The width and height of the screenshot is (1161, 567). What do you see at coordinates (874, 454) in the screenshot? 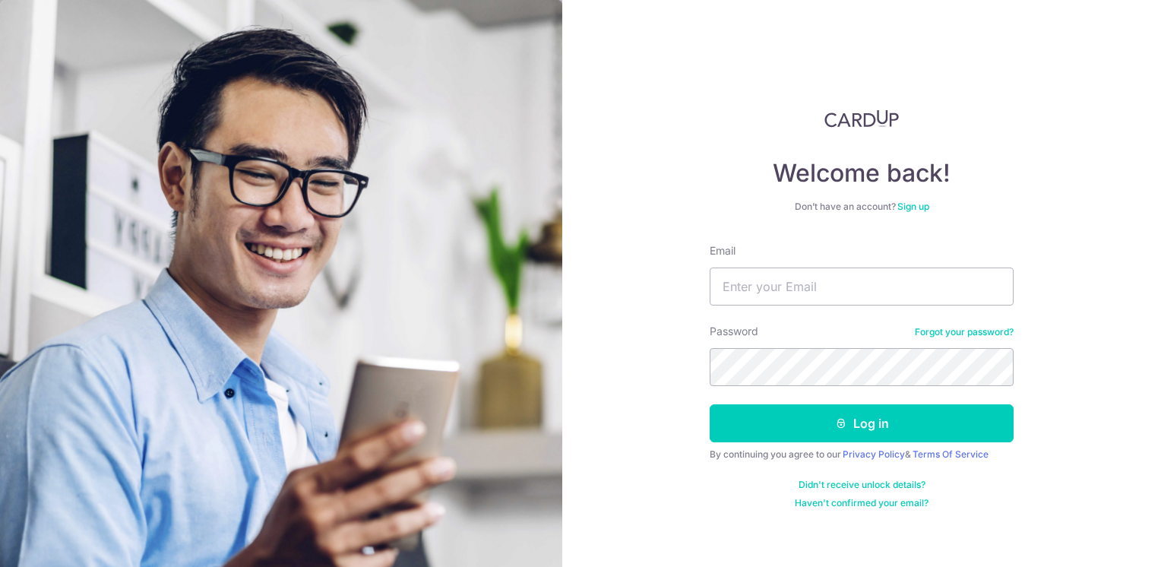
I see `a: Privacy Policy` at bounding box center [874, 454].